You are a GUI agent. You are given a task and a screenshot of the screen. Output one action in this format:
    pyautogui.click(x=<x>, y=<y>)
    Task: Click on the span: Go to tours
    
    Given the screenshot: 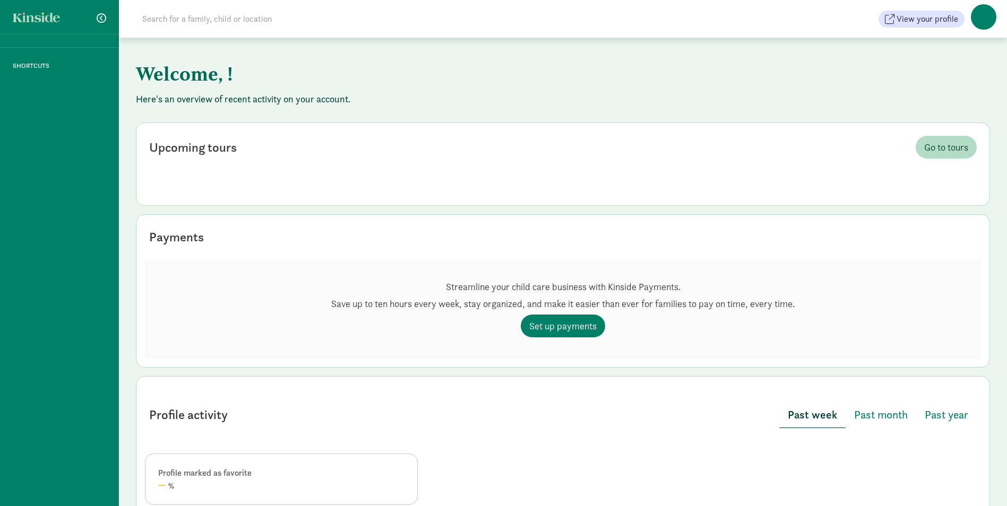 What is the action you would take?
    pyautogui.click(x=946, y=147)
    